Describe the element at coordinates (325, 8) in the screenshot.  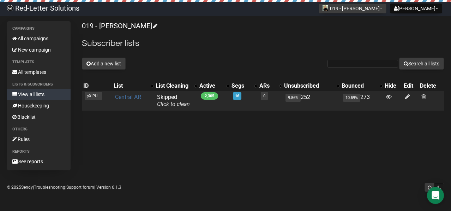
I see `img: 97.jpg` at that location.